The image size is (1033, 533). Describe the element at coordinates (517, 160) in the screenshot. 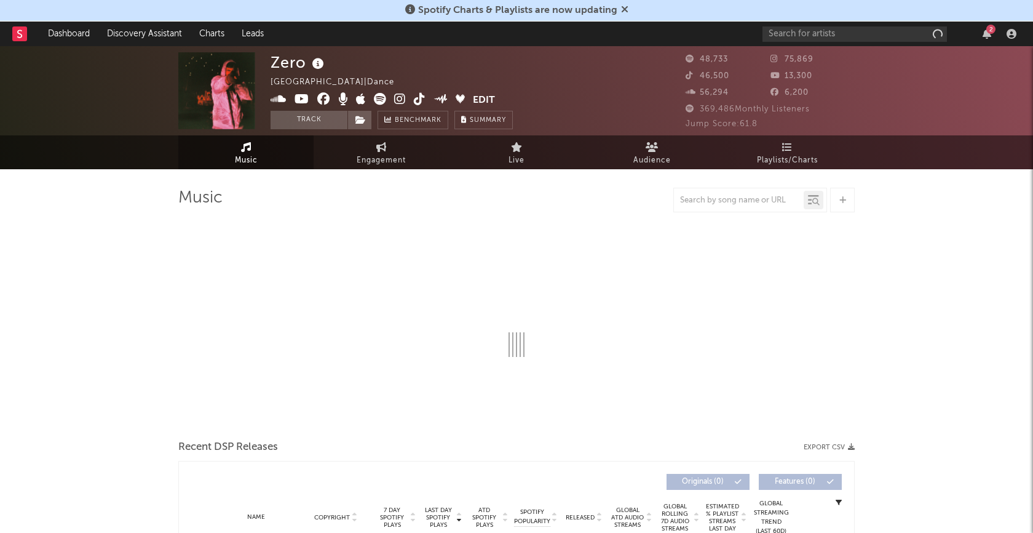

I see `span: Live` at that location.